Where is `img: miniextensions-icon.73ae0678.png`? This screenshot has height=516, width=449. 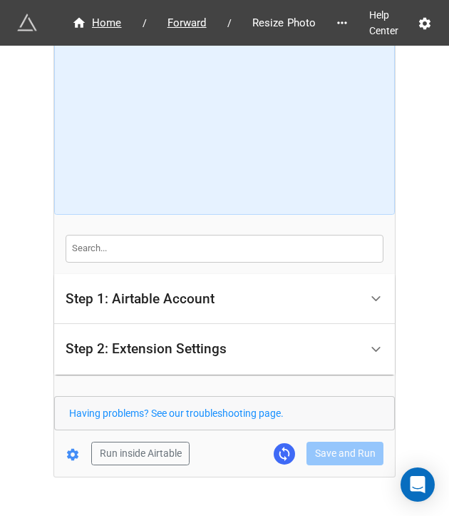
img: miniextensions-icon.73ae0678.png is located at coordinates (27, 23).